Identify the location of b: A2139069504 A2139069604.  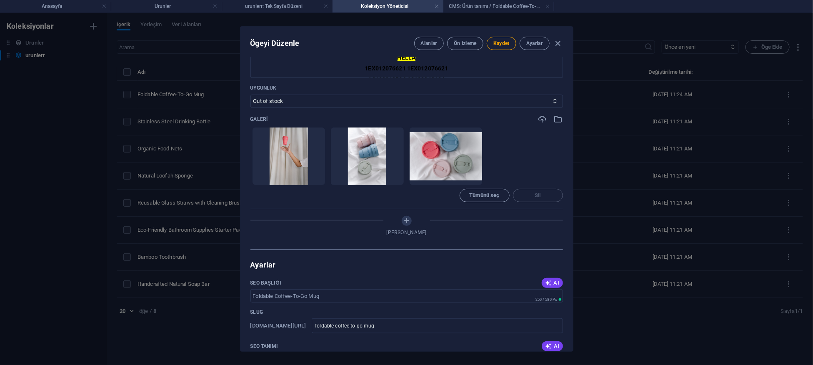
(407, 79).